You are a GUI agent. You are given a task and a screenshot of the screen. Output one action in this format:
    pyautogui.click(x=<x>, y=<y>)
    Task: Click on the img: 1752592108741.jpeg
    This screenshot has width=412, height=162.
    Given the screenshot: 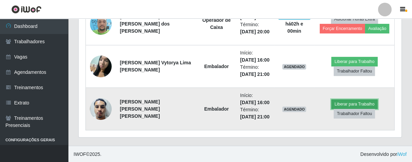 What is the action you would take?
    pyautogui.click(x=101, y=24)
    